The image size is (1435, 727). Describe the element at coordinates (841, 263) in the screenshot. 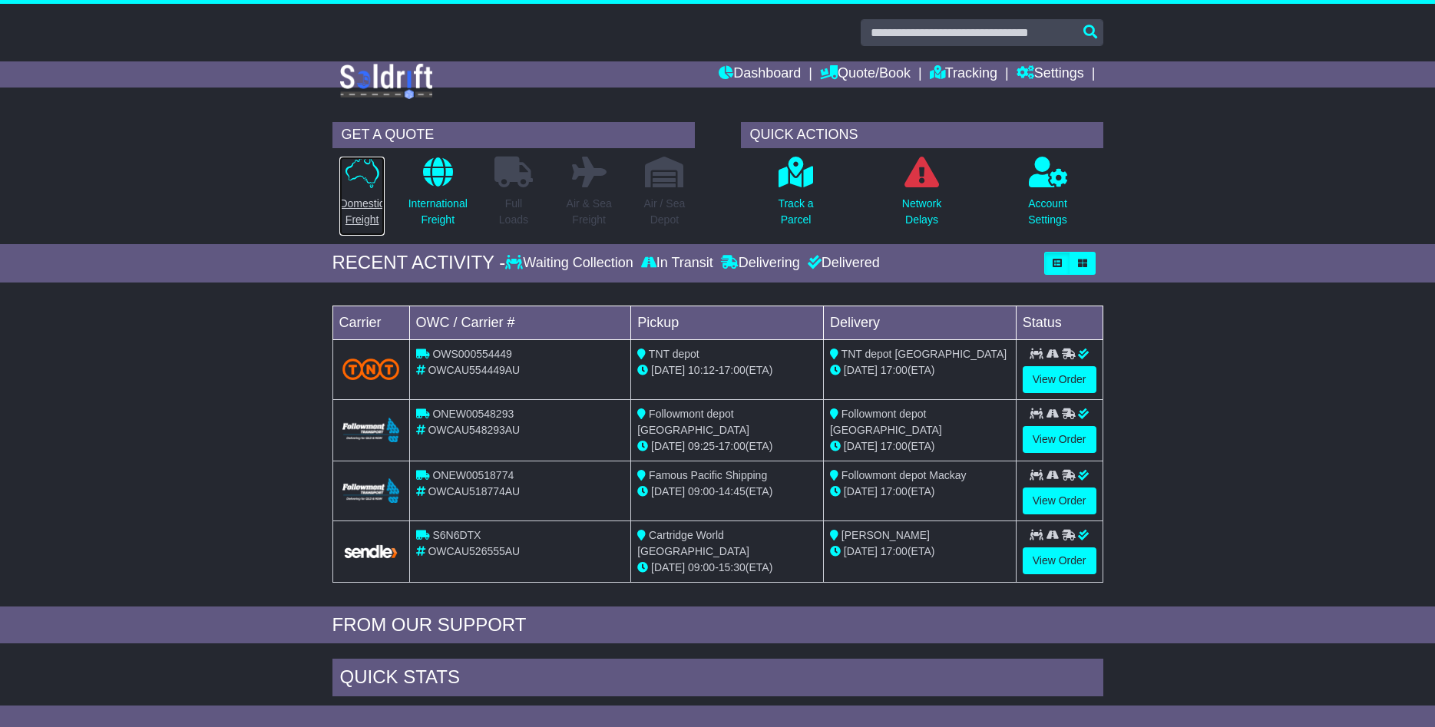

I see `div: Delivered` at that location.